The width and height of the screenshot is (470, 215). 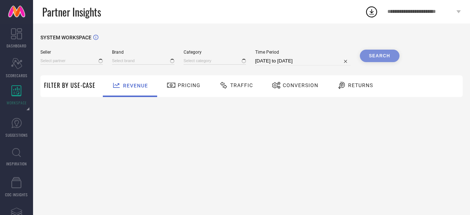 What do you see at coordinates (17, 163) in the screenshot?
I see `span: INSPIRATION` at bounding box center [17, 163].